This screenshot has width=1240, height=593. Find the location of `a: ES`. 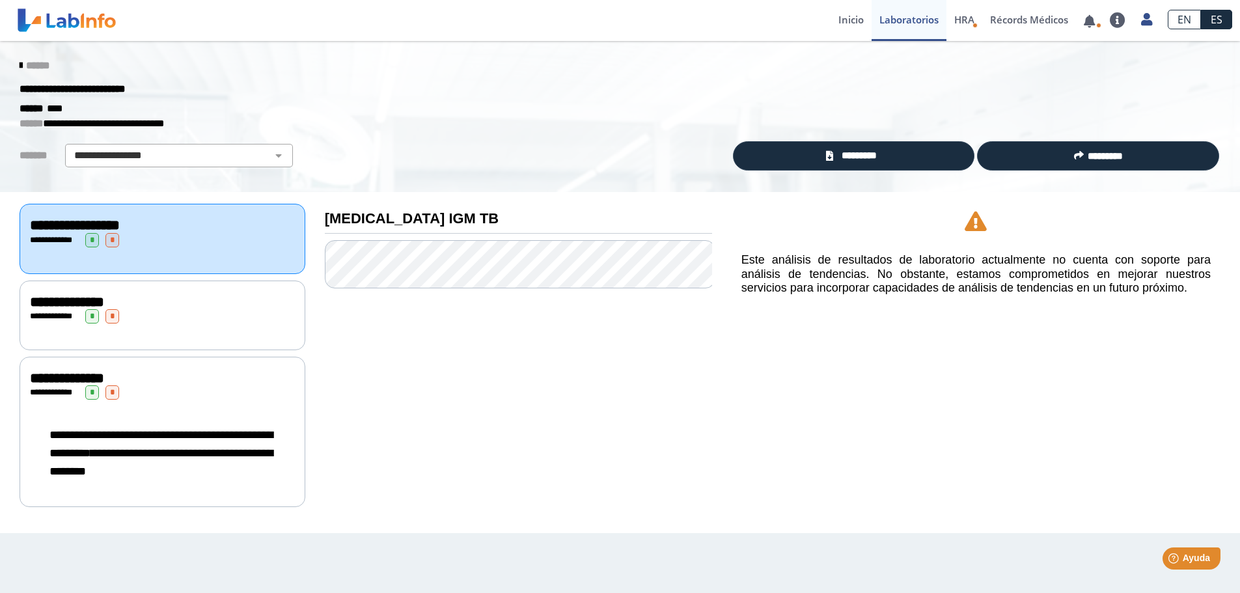

a: ES is located at coordinates (1217, 20).